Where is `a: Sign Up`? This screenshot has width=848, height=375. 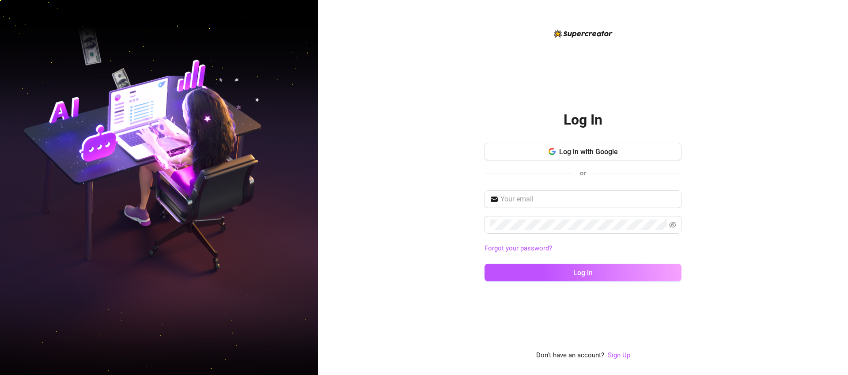 a: Sign Up is located at coordinates (619, 355).